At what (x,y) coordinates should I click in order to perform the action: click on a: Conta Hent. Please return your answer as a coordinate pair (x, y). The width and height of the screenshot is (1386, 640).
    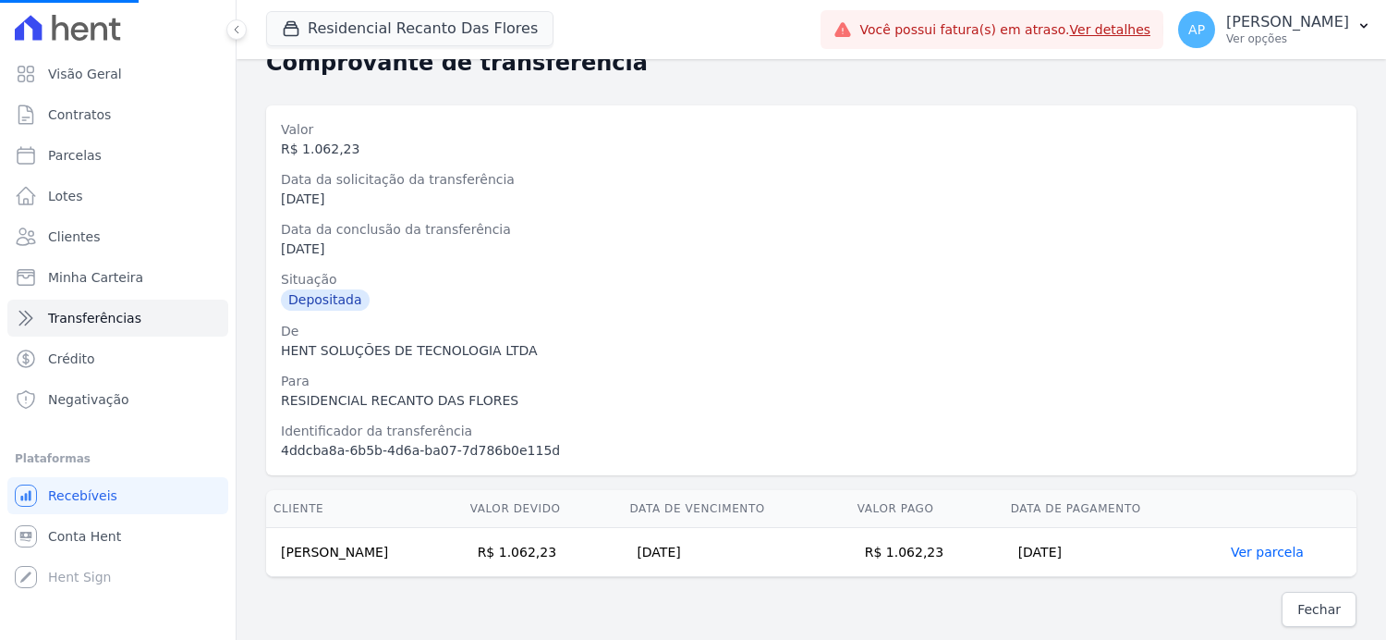
    Looking at the image, I should click on (117, 536).